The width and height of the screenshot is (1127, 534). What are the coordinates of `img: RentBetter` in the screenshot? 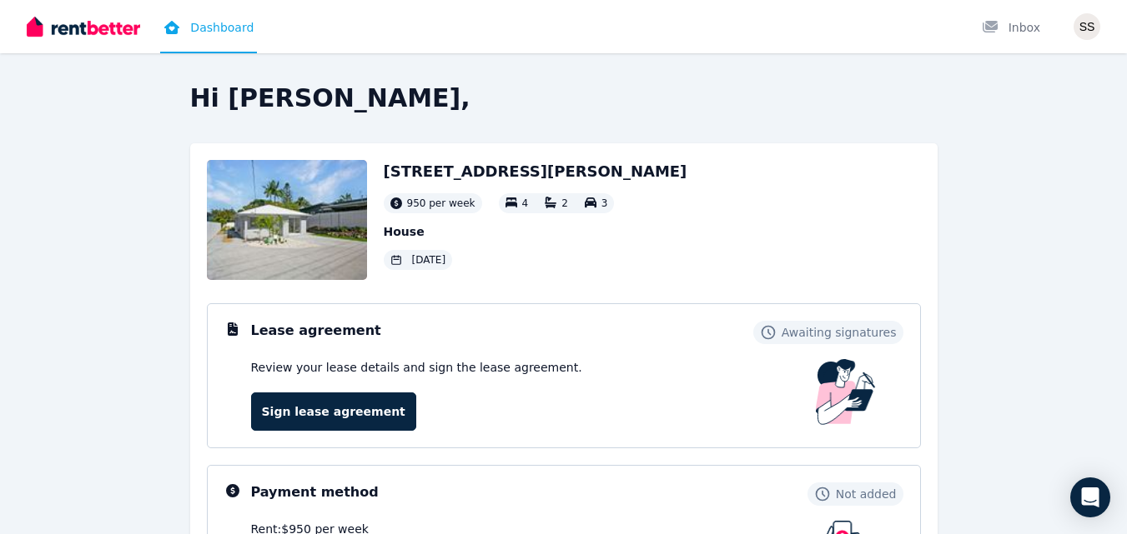 It's located at (83, 27).